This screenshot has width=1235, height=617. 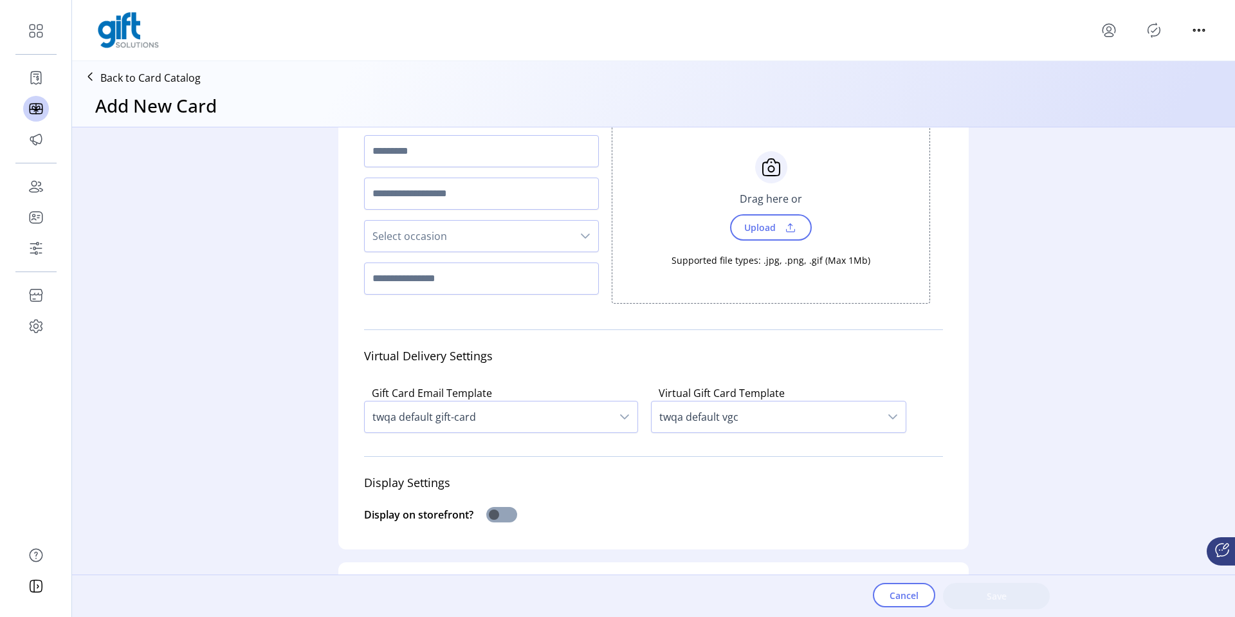 What do you see at coordinates (468, 236) in the screenshot?
I see `span: Select occasion` at bounding box center [468, 236].